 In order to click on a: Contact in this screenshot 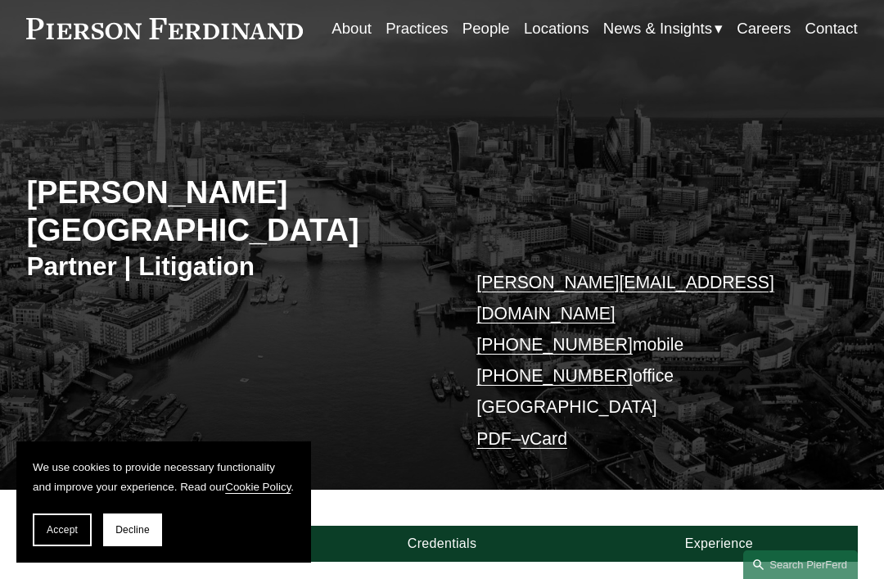, I will do `click(831, 28)`.